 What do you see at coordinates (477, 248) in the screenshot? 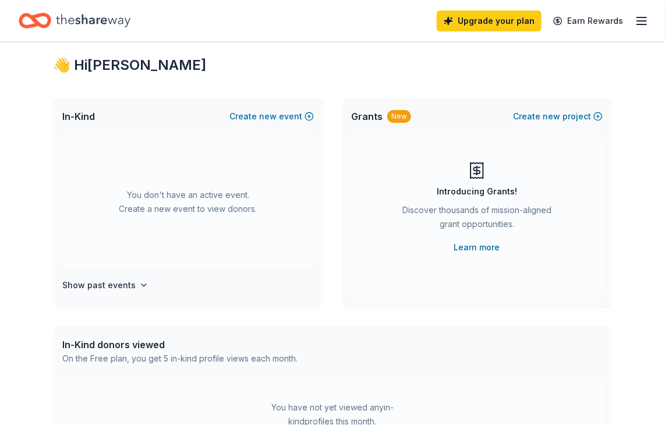
I see `a: Learn more` at bounding box center [477, 248].